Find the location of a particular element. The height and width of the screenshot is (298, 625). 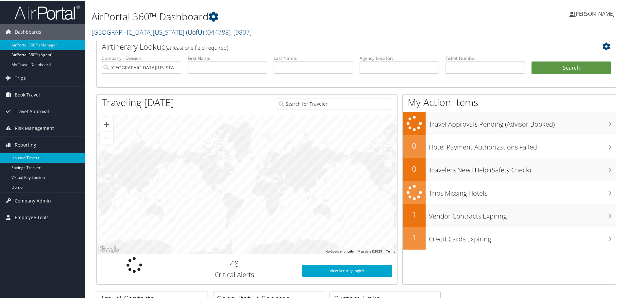

a: 1Vendor Contracts Expiring is located at coordinates (509, 214).